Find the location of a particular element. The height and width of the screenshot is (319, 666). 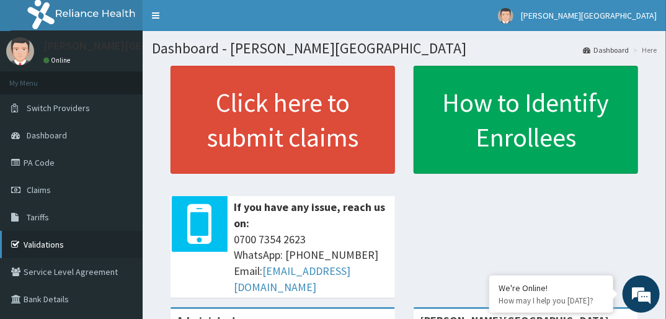

b: If you have any issue, reach us on: is located at coordinates (309, 215).